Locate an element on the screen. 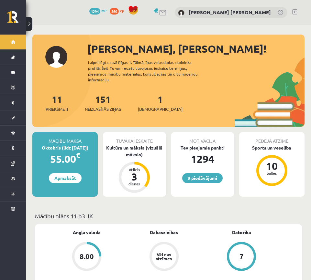 The width and height of the screenshot is (311, 280). div: 55.00 is located at coordinates (65, 159).